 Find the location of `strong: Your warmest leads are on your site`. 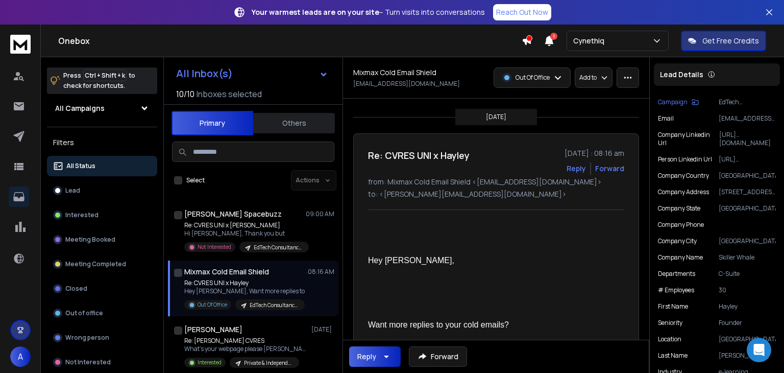

strong: Your warmest leads are on your site is located at coordinates (316, 12).